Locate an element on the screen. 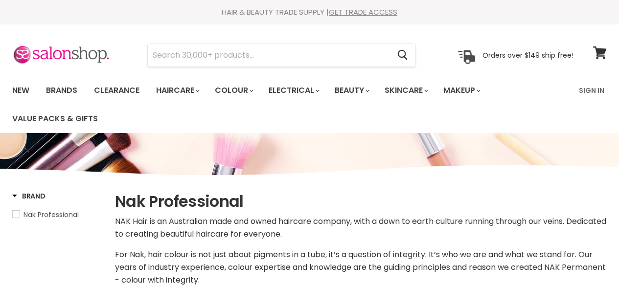 This screenshot has height=286, width=619. a: Makeup is located at coordinates (461, 91).